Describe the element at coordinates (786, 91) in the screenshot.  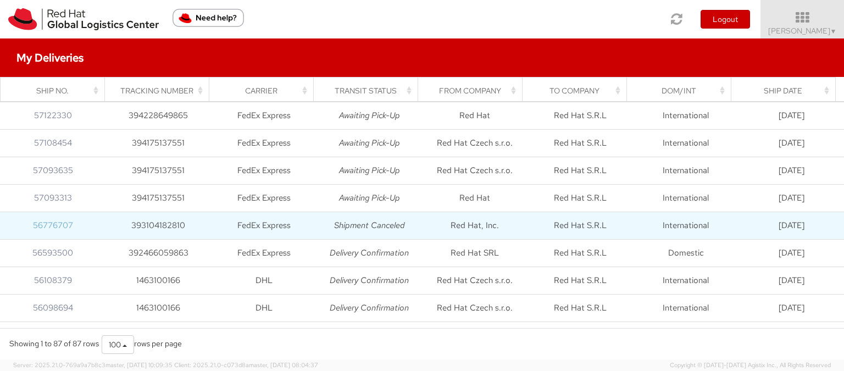
I see `div: Ship Date` at that location.